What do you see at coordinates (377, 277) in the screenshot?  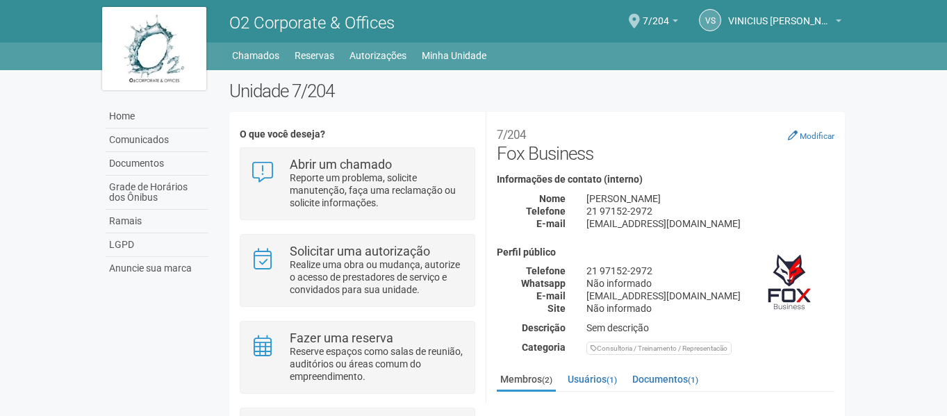 I see `p: Realize uma obra ou mudança, autorize o acesso de prestadores de serviço e convidados para sua un...` at bounding box center [377, 277].